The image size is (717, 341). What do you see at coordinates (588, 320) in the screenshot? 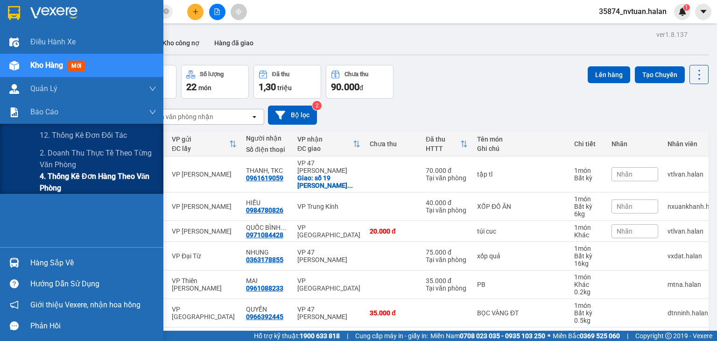
I see `div: 0.5 kg` at bounding box center [588, 320].